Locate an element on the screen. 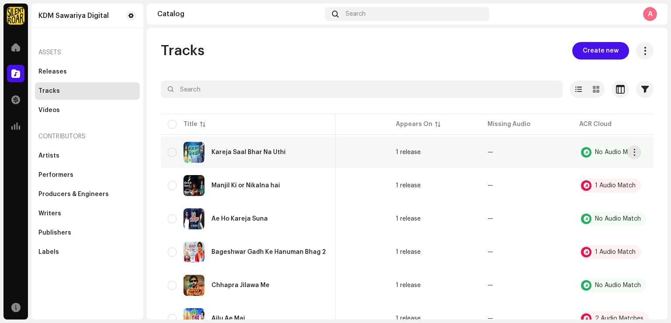 This screenshot has width=671, height=323. div: Videos is located at coordinates (49, 110).